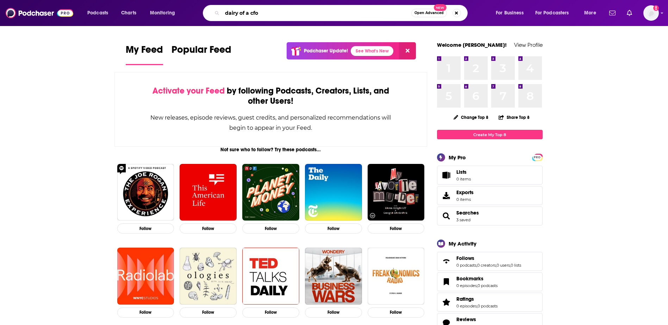  What do you see at coordinates (342, 13) in the screenshot?
I see `div: Search podcasts, credits, & more...` at bounding box center [342, 13].